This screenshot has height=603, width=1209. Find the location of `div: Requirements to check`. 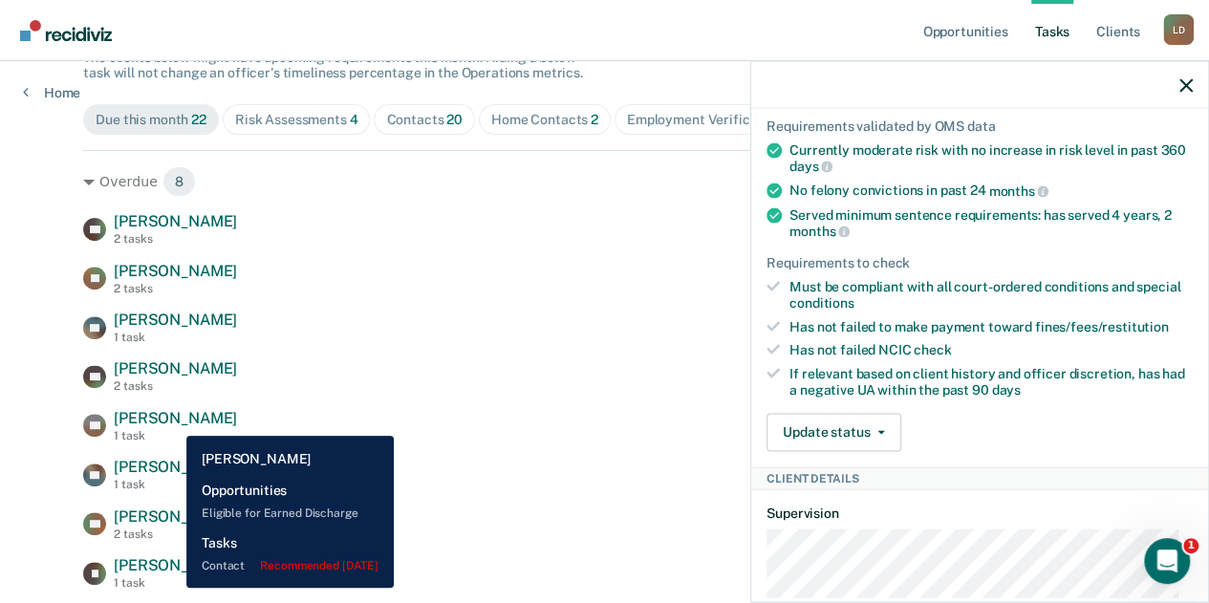

div: Requirements to check is located at coordinates (980, 263).